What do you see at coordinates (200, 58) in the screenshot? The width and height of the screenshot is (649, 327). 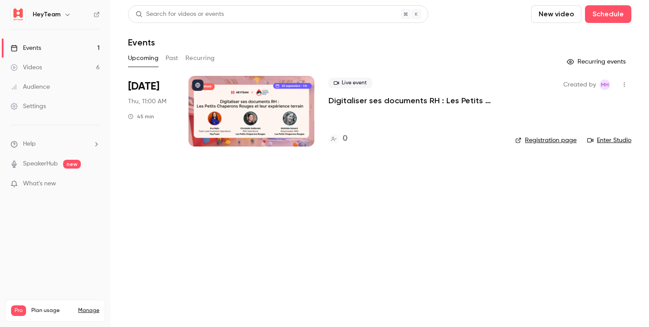 I see `button: Recurring` at bounding box center [200, 58].